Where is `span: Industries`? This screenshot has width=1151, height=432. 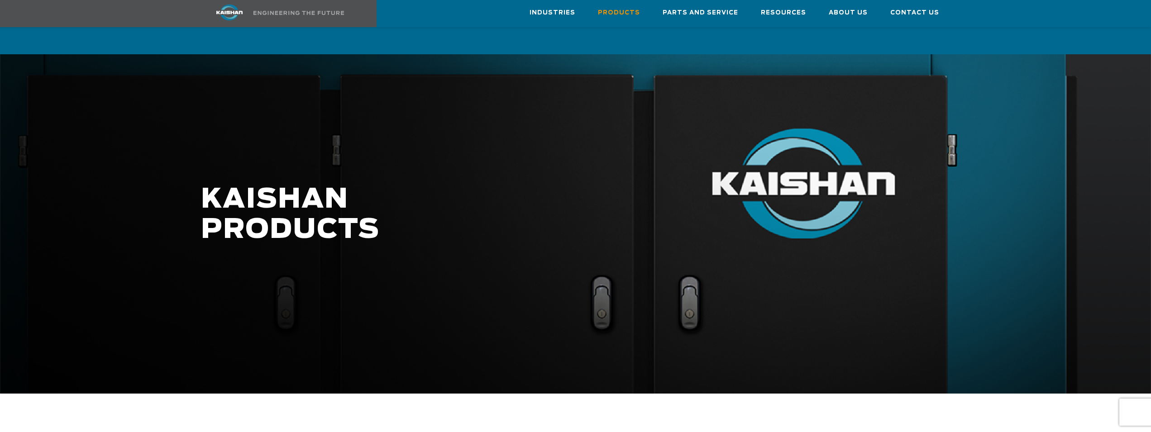
span: Industries is located at coordinates (552, 13).